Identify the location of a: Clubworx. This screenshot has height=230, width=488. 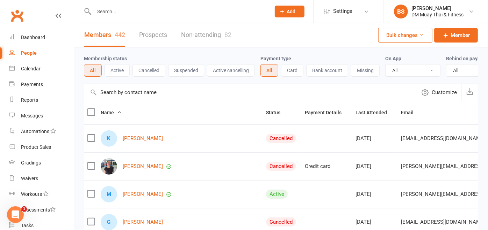
(17, 16).